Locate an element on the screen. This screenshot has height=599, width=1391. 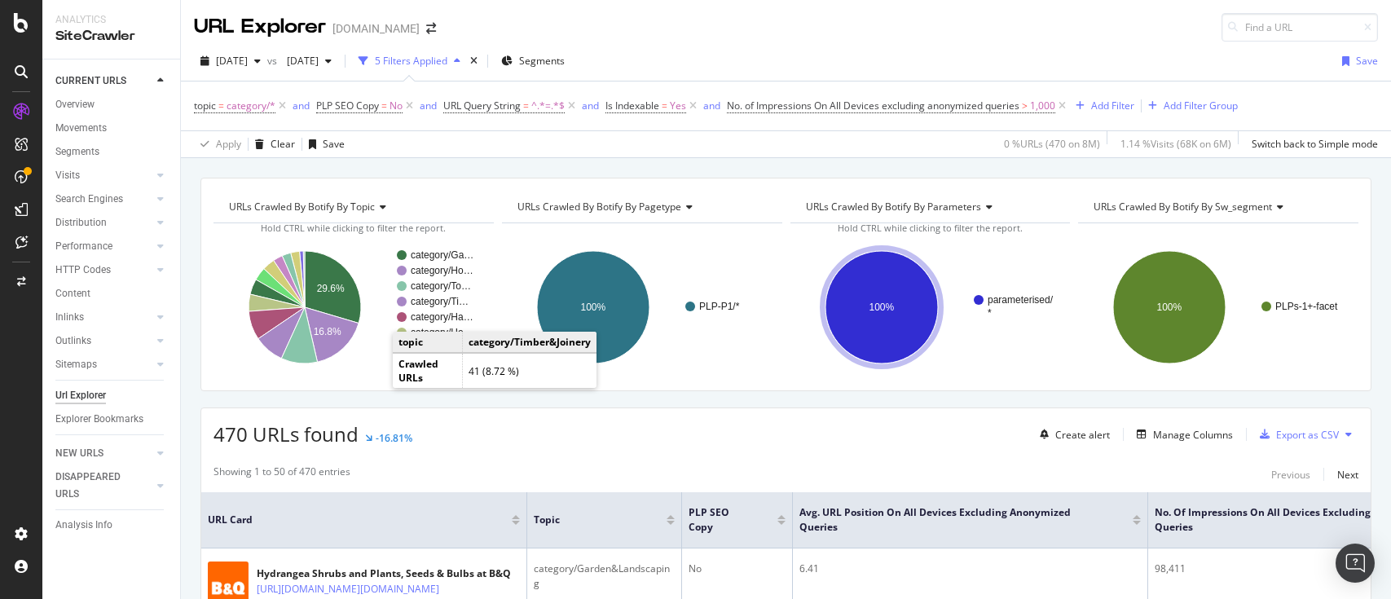
span: No. of Impressions On All Devices excluding anonymized queries is located at coordinates (873, 105).